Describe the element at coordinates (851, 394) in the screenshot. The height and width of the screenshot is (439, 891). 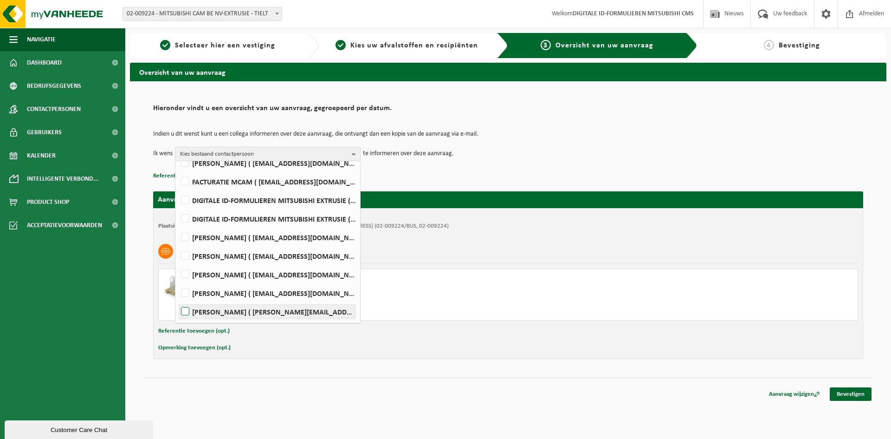
I see `a: Bevestigen` at that location.